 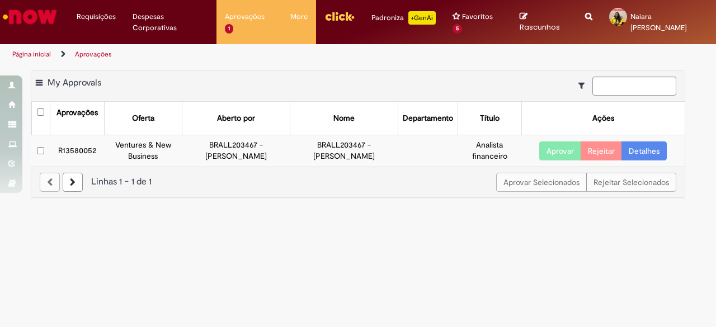 What do you see at coordinates (77, 118) in the screenshot?
I see `th: Aprovações` at bounding box center [77, 118].